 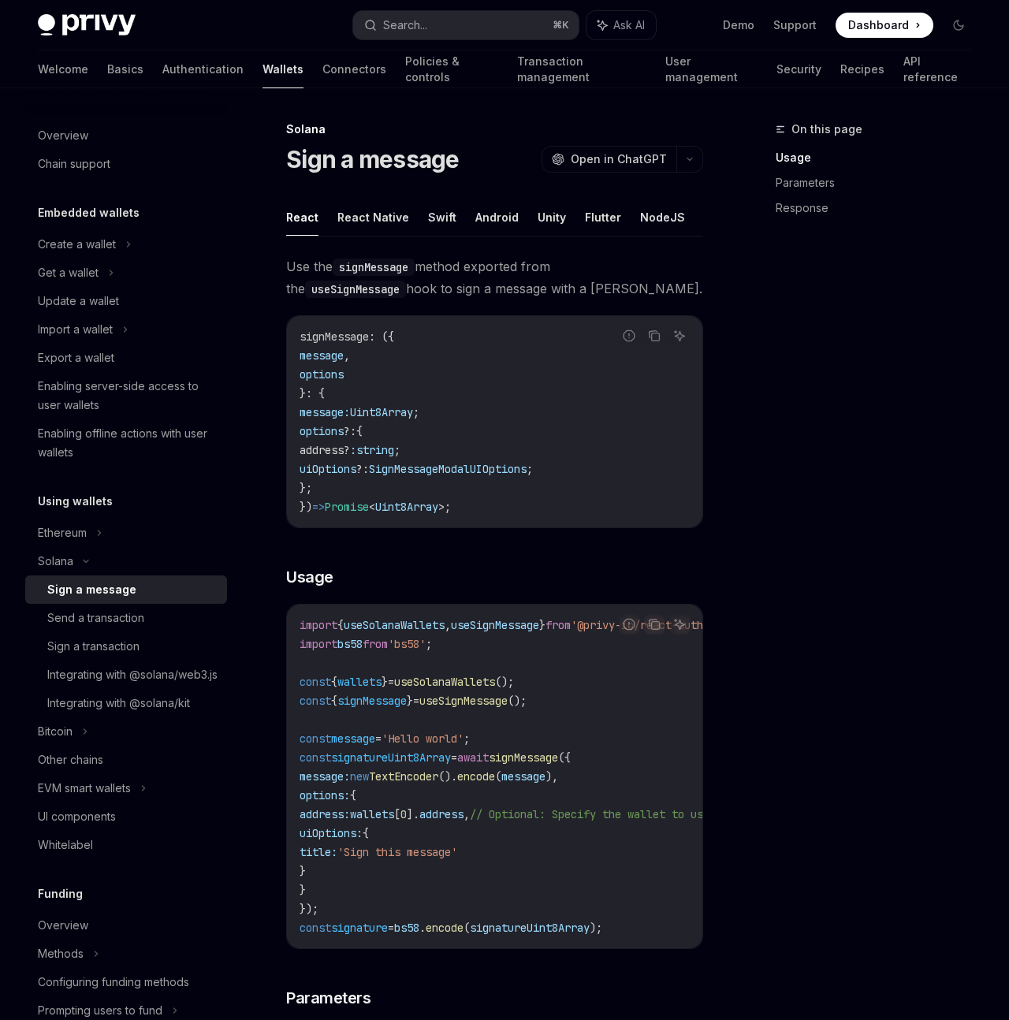 What do you see at coordinates (63, 925) in the screenshot?
I see `div: Overview` at bounding box center [63, 925].